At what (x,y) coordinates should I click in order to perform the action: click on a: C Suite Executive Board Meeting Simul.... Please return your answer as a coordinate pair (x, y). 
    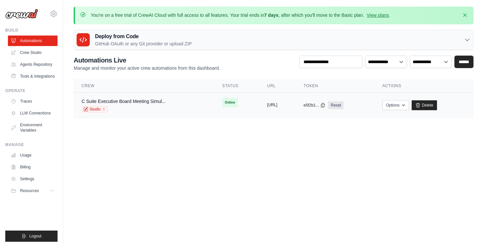
    Looking at the image, I should click on (124, 101).